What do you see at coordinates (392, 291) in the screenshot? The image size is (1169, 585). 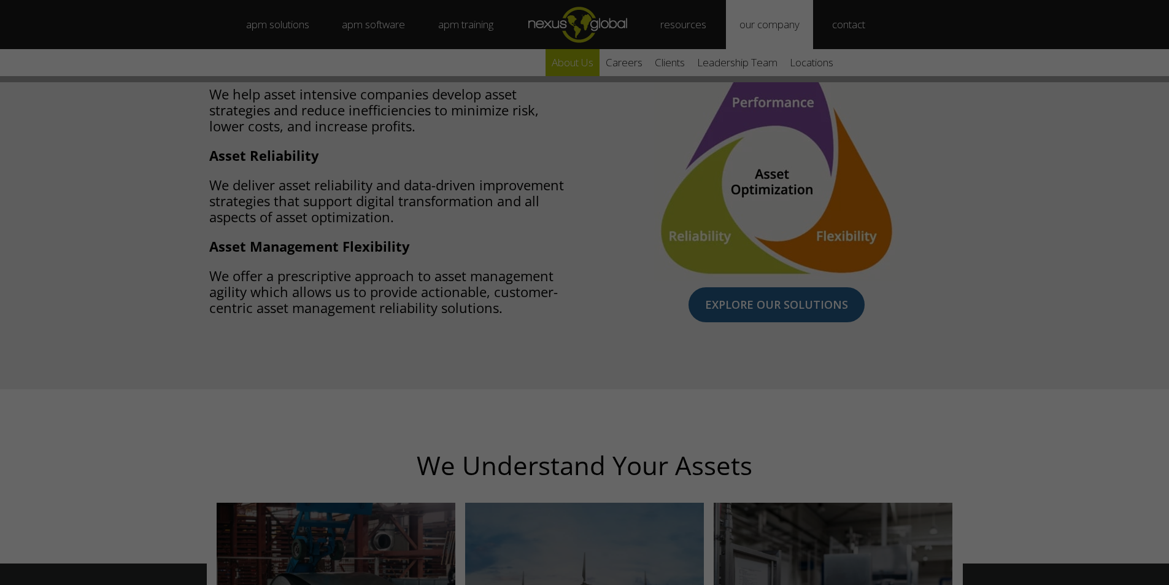 I see `p: We offer a prescriptive approach to asset management agility which allows us to provide actionabl...` at bounding box center [392, 291].